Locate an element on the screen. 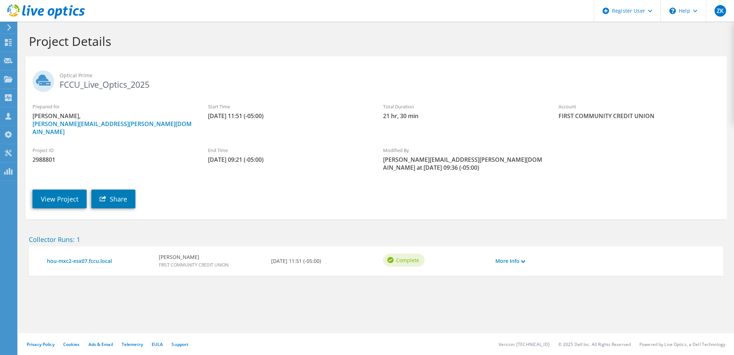 This screenshot has width=734, height=355. label: Start Time is located at coordinates (288, 106).